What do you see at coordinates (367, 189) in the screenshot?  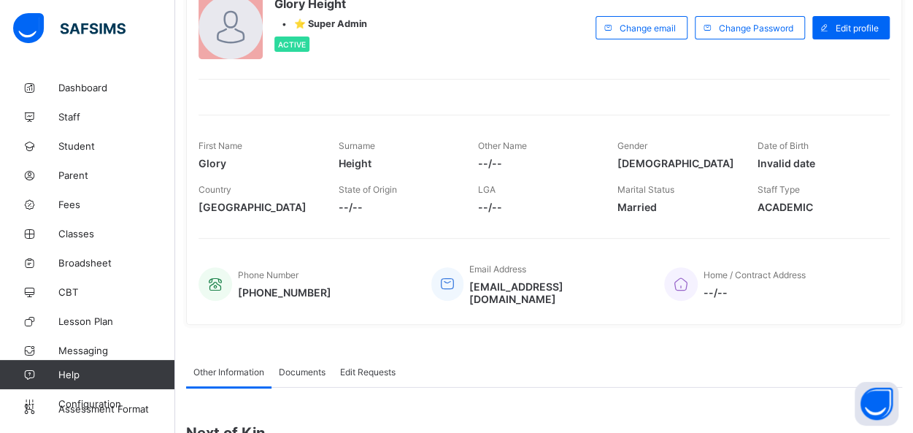 I see `span: State of Origin` at bounding box center [367, 189].